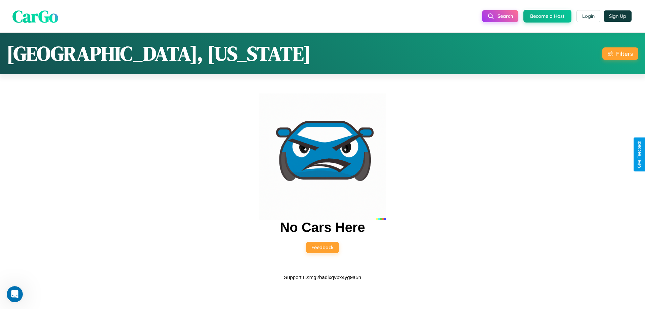 The width and height of the screenshot is (645, 309). What do you see at coordinates (322, 247) in the screenshot?
I see `button: Feedback` at bounding box center [322, 247].